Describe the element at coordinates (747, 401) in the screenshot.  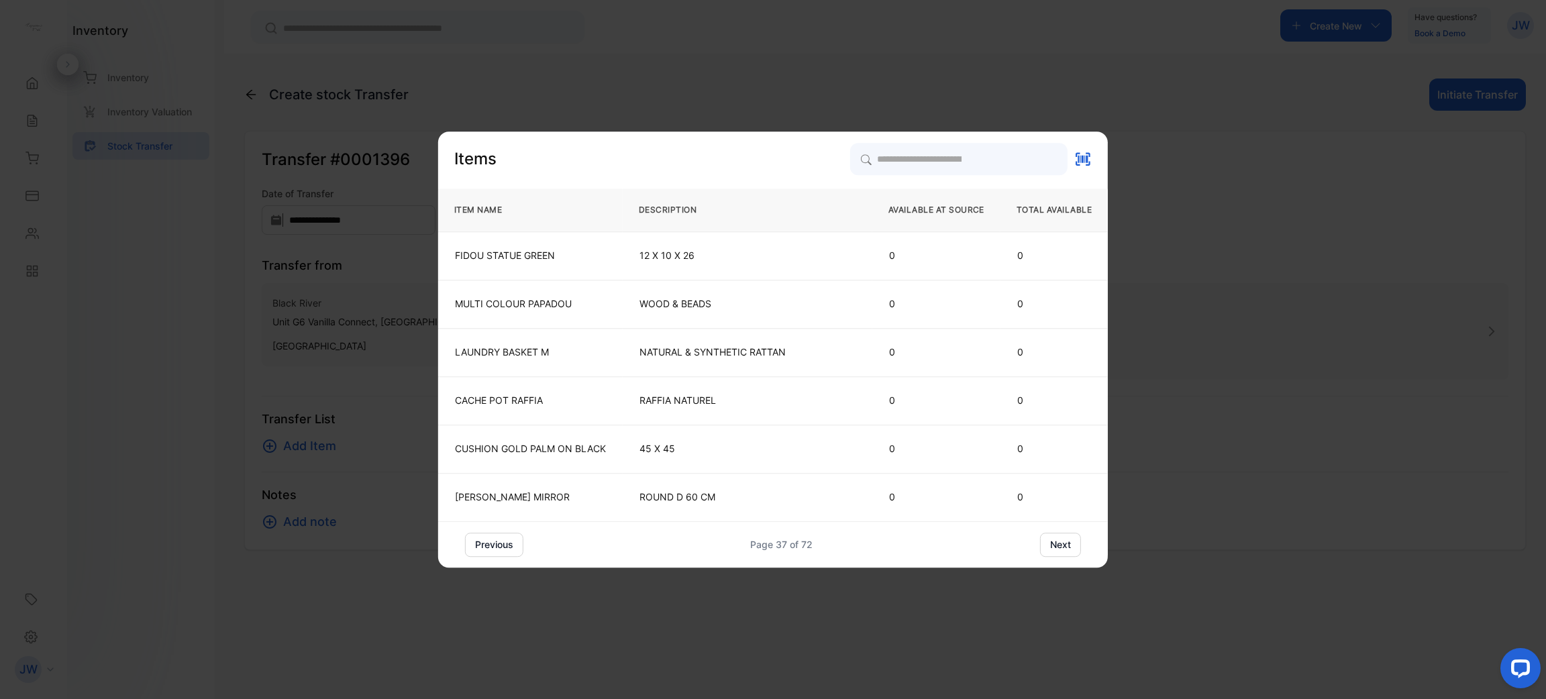
I see `p: RAFFIA NATUREL` at that location.